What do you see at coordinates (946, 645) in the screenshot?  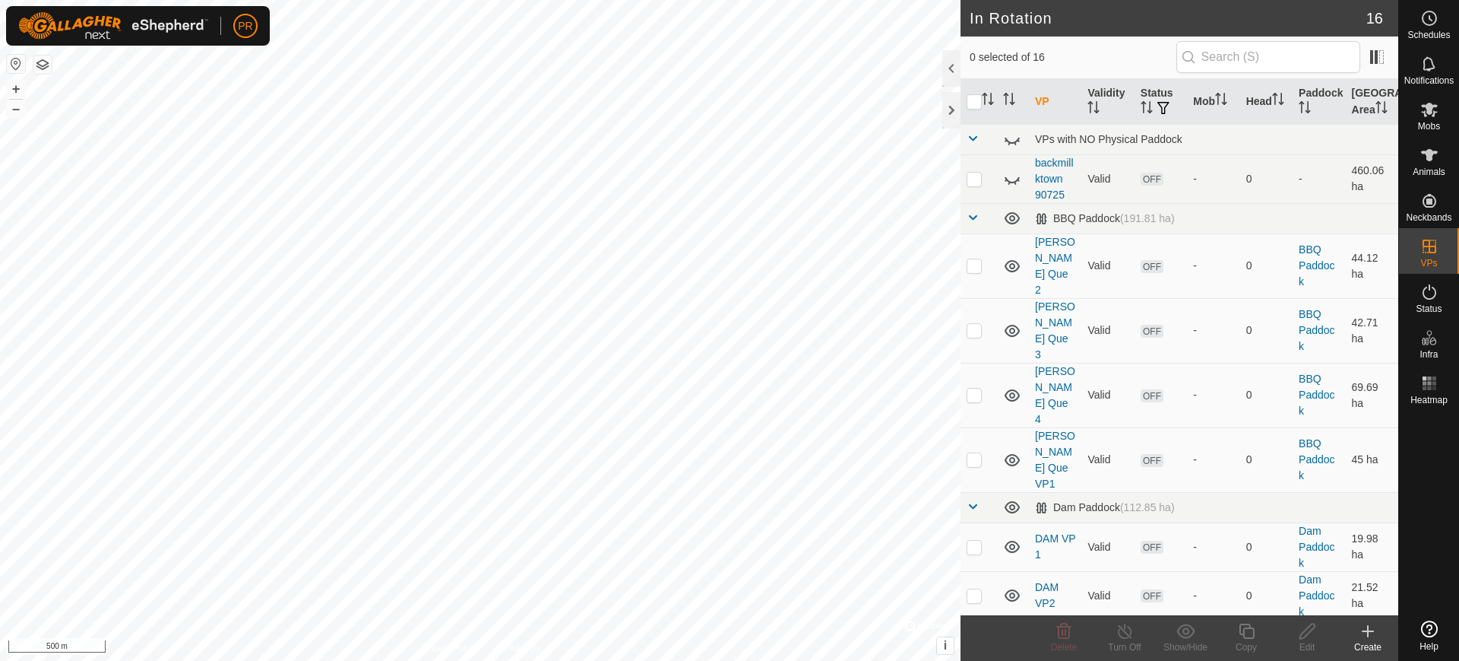 I see `button: i` at bounding box center [946, 645].